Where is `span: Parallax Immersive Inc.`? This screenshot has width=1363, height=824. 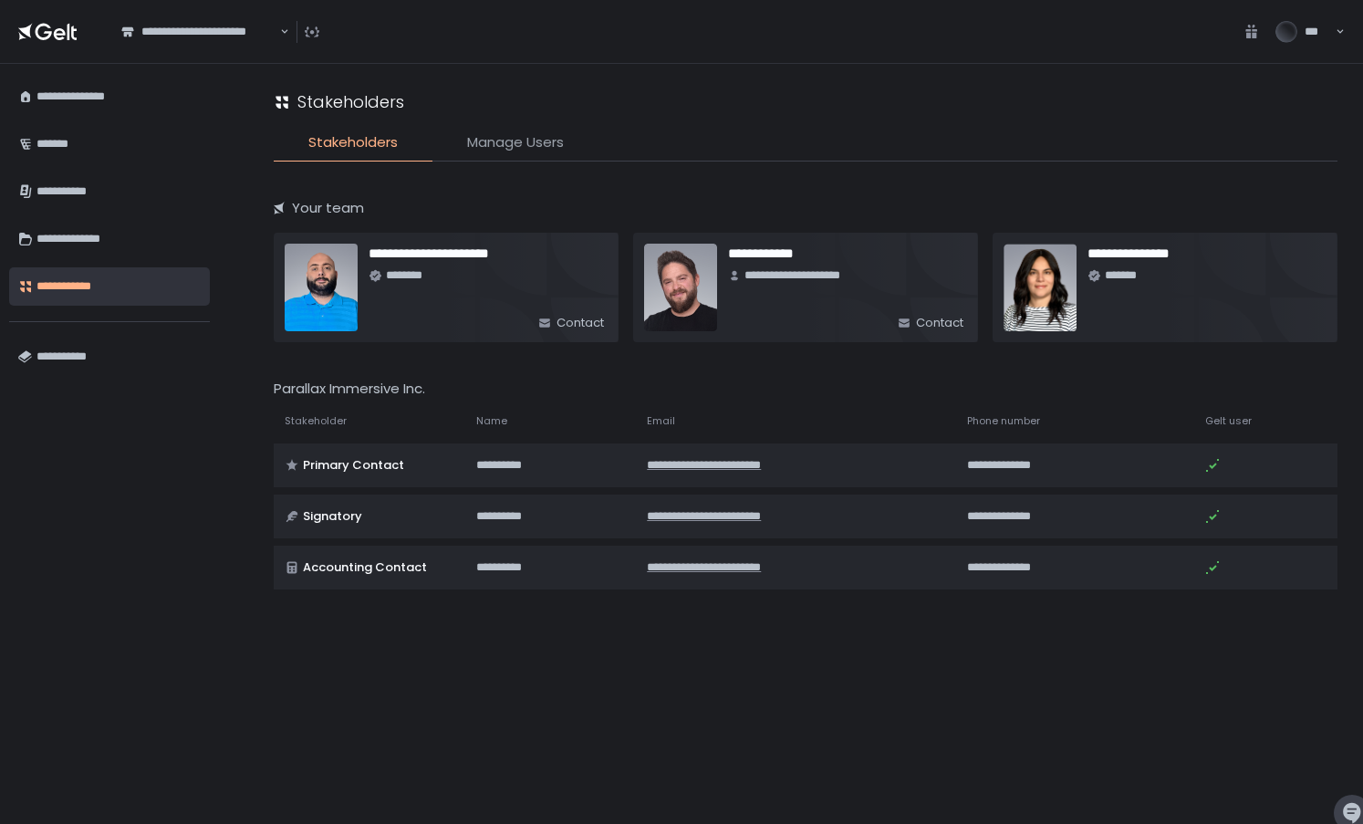 span: Parallax Immersive Inc. is located at coordinates (350, 388).